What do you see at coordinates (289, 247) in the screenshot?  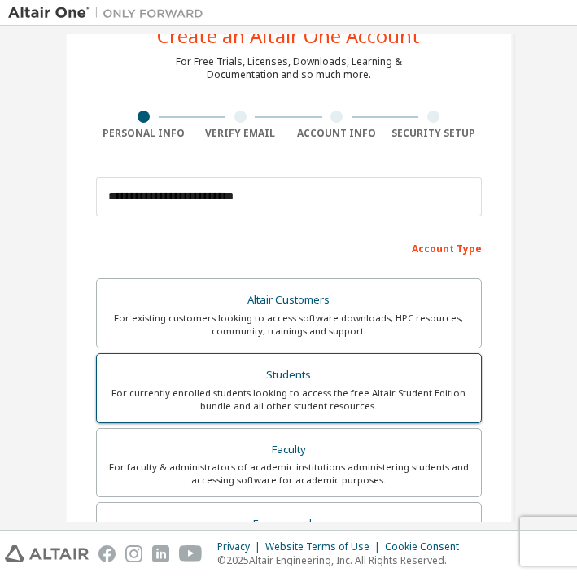 I see `div: Account Type` at bounding box center [289, 247].